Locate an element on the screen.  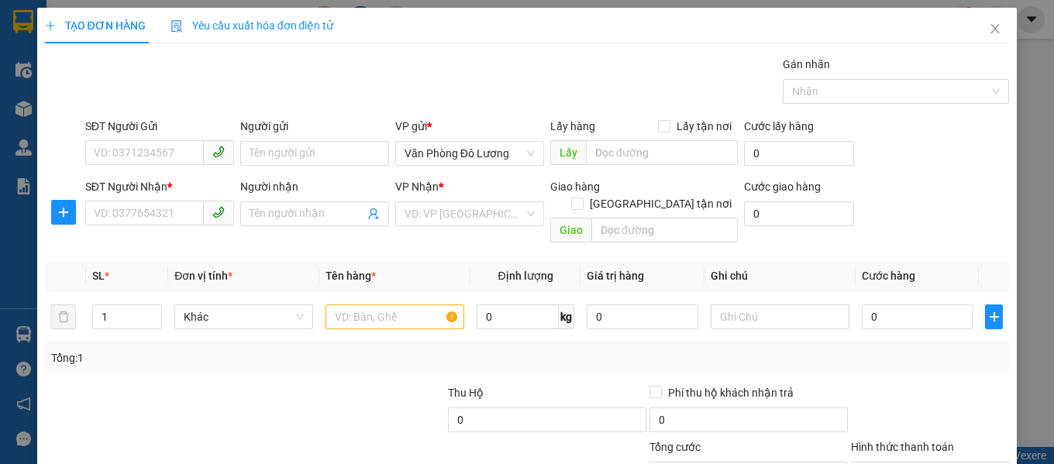
span: user-add is located at coordinates (373, 214).